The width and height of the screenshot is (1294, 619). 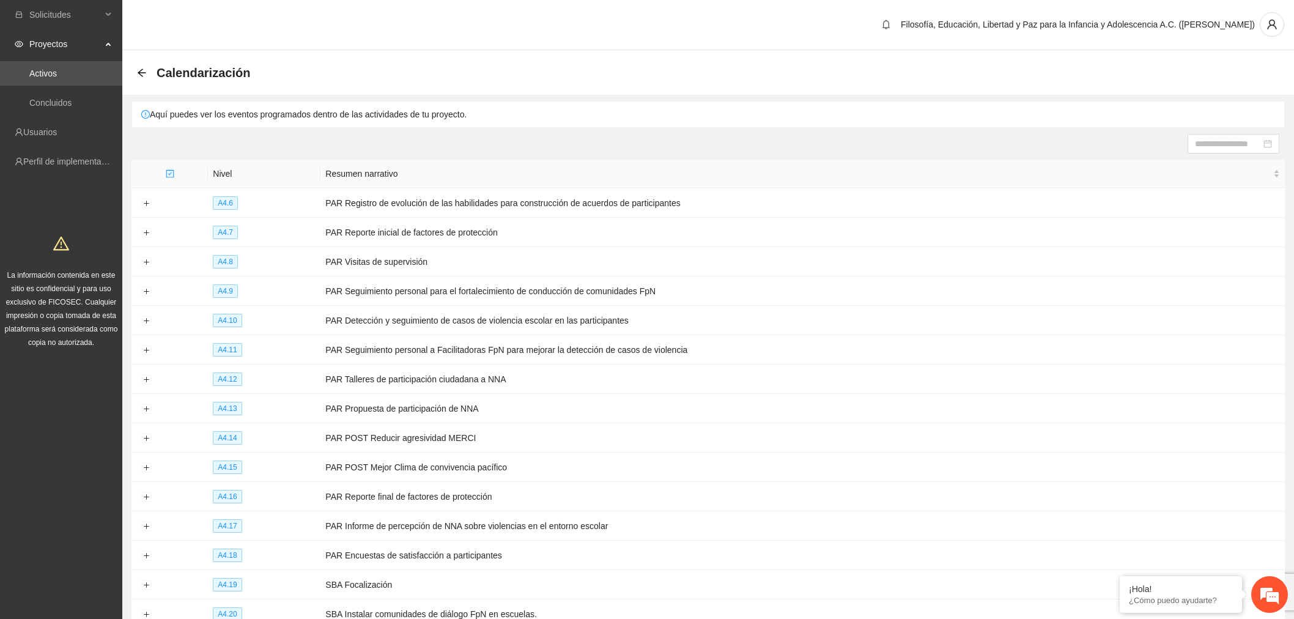 I want to click on td: PAR Informe de percepción de NNA sobre violencias en el entorno escolar, so click(x=803, y=526).